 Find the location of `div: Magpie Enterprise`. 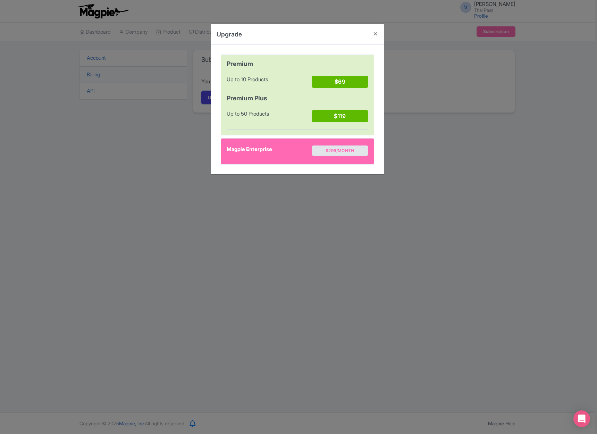

div: Magpie Enterprise is located at coordinates (269, 152).